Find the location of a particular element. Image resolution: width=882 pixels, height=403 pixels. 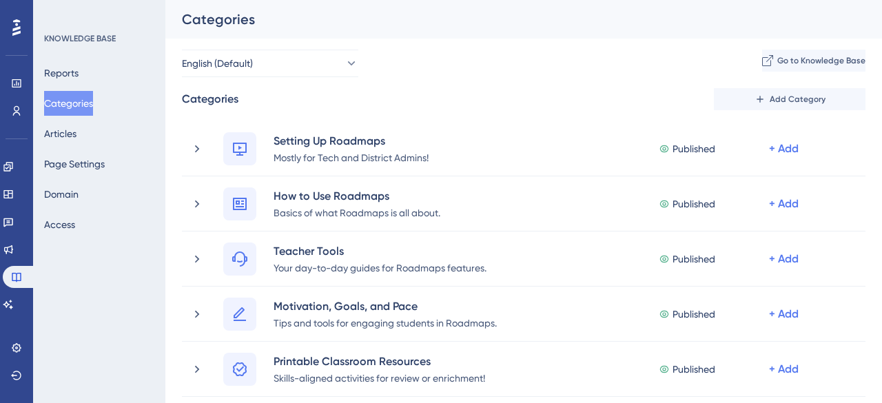

div: KNOWLEDGE BASE is located at coordinates (80, 39).